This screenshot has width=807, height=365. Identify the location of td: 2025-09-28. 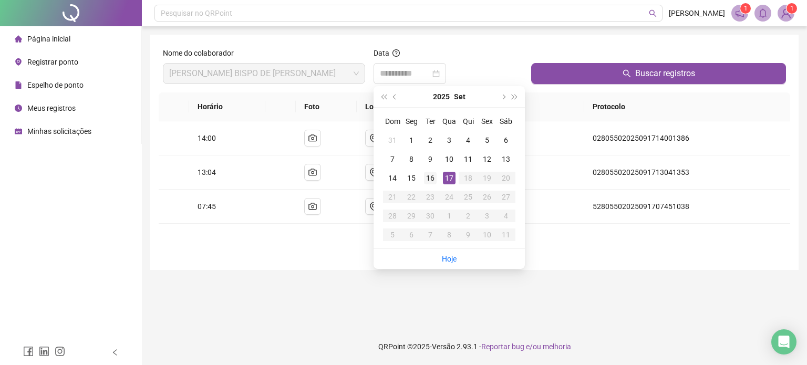
(393, 216).